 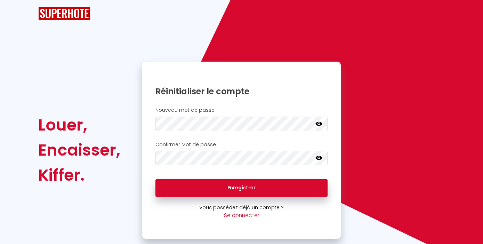 What do you see at coordinates (242, 207) in the screenshot?
I see `p: Vous possédez déjà un compte ?` at bounding box center [242, 207].